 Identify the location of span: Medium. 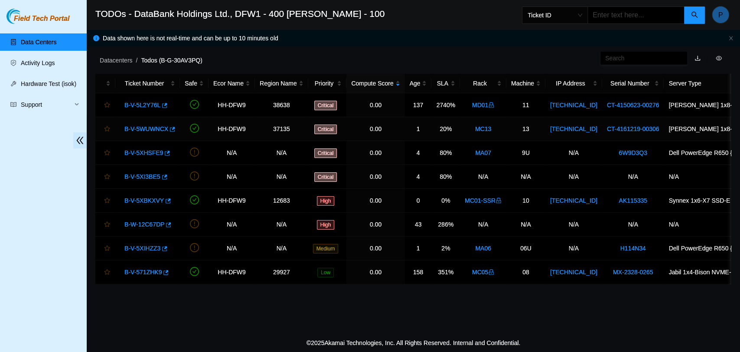
(326, 249).